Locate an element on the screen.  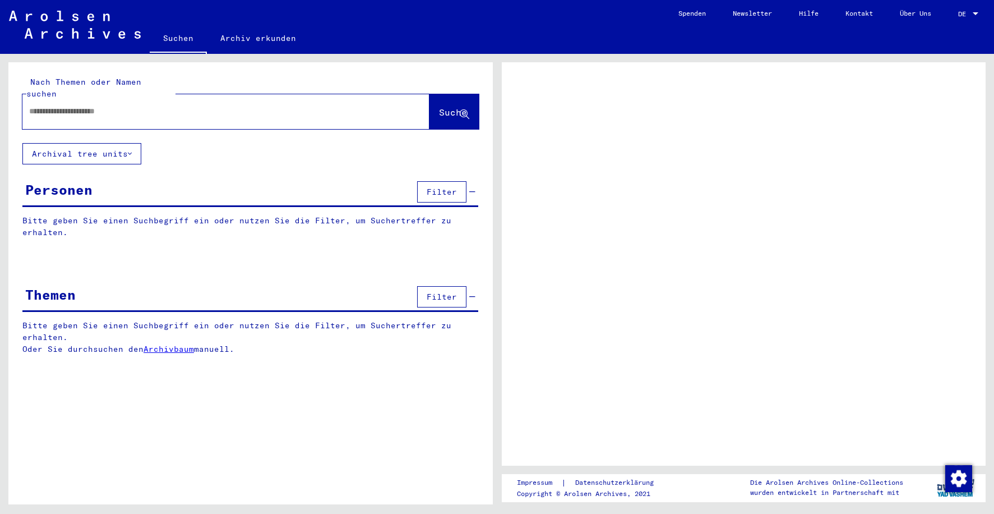
a: Suchen is located at coordinates (178, 39).